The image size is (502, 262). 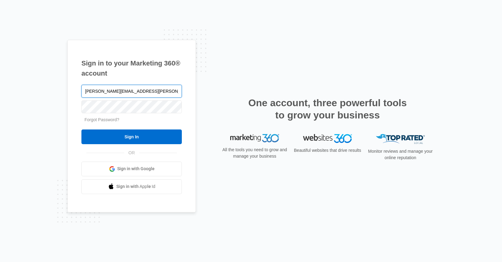 What do you see at coordinates (328, 138) in the screenshot?
I see `img: Websites 360` at bounding box center [328, 138].